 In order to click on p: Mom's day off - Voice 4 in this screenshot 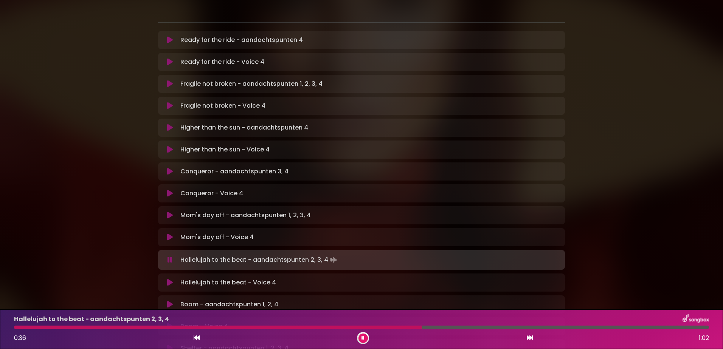, I will do `click(217, 238)`.